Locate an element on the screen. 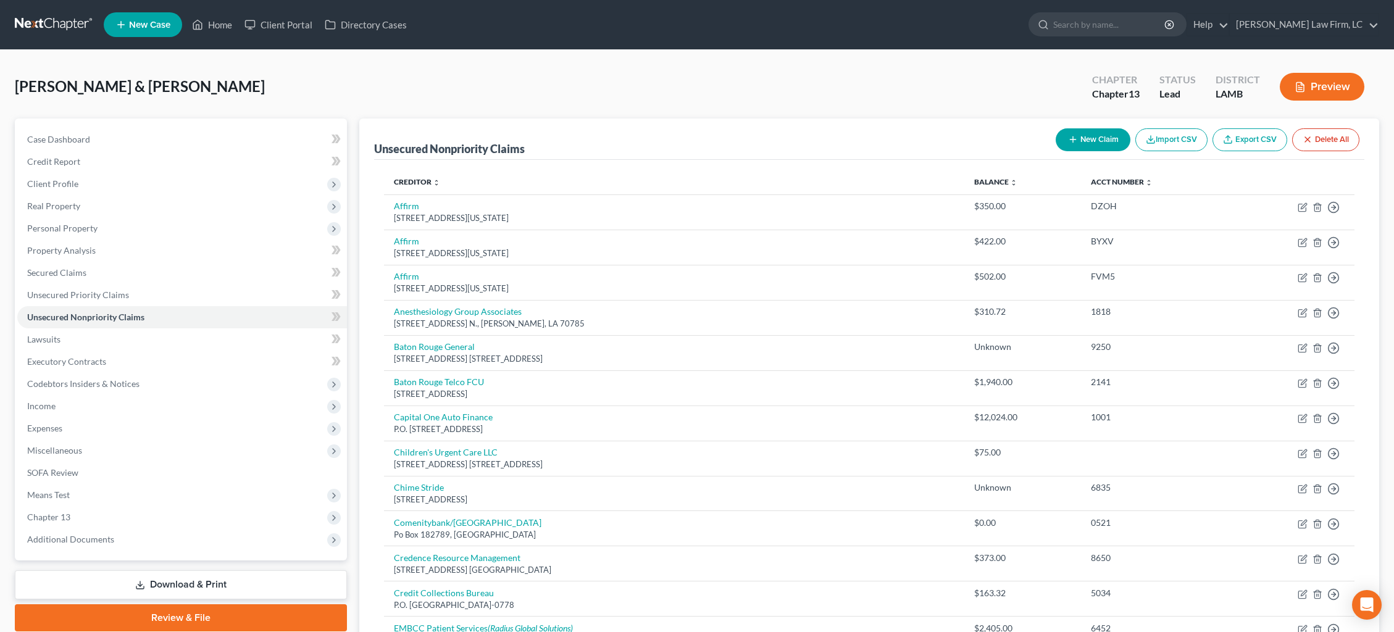  div: FVM5 is located at coordinates (1156, 277).